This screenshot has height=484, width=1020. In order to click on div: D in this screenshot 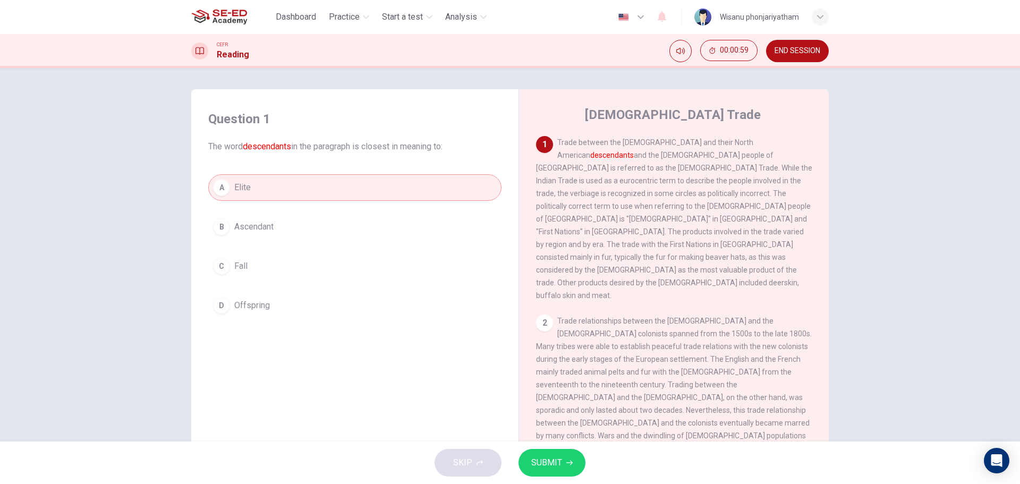, I will do `click(221, 305)`.